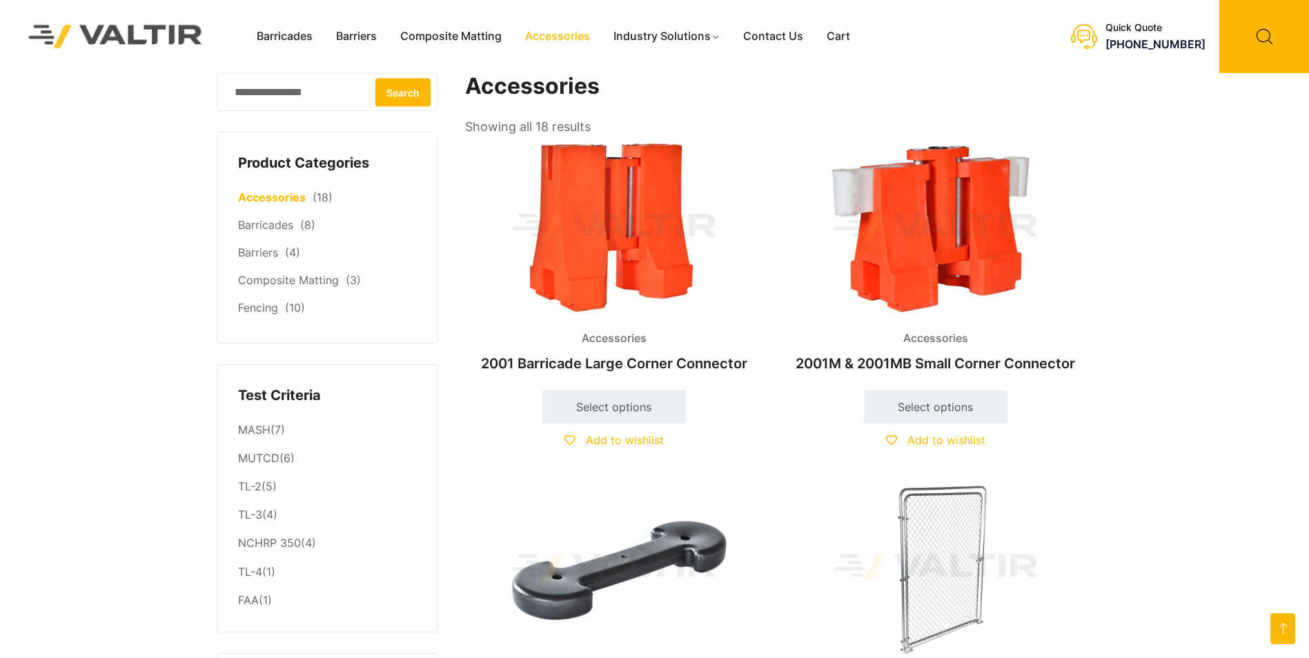  What do you see at coordinates (115, 37) in the screenshot?
I see `img: Valtir Rentals` at bounding box center [115, 37].